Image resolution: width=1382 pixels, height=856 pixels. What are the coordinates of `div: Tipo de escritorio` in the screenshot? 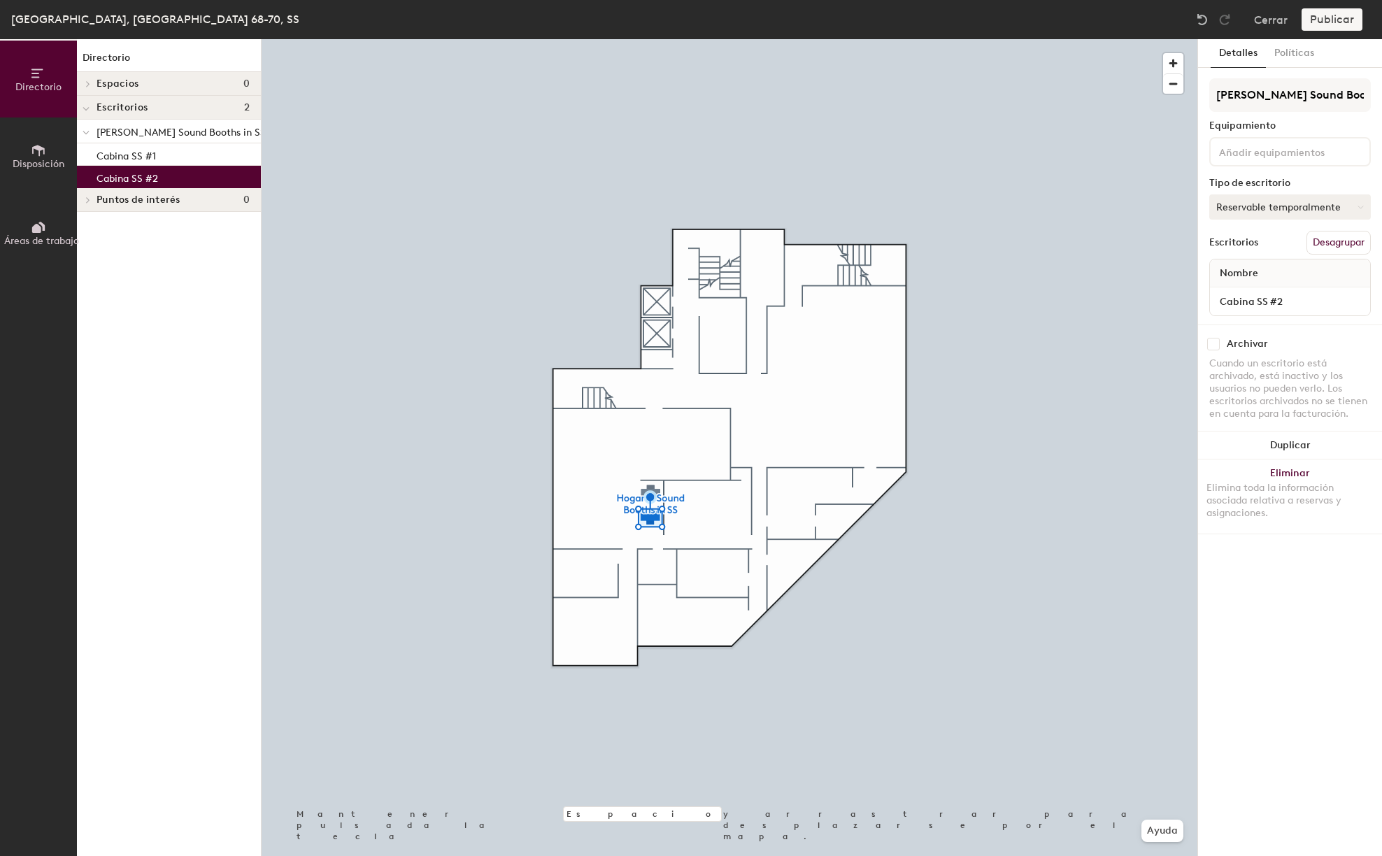 It's located at (1290, 183).